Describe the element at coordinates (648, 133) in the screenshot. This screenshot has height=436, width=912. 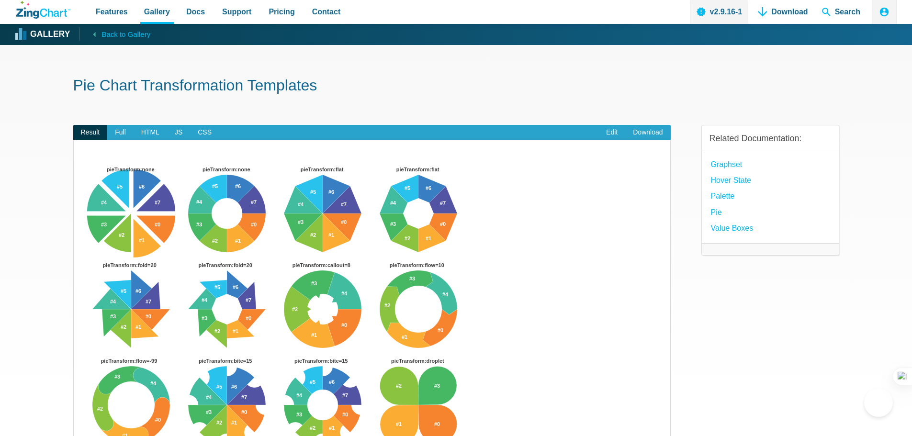
I see `a: Download` at that location.